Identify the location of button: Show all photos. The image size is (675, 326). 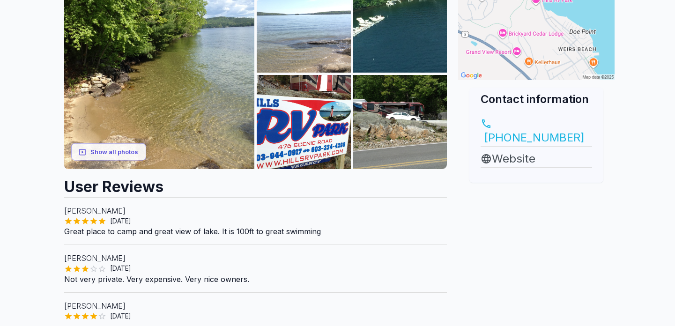
(109, 152).